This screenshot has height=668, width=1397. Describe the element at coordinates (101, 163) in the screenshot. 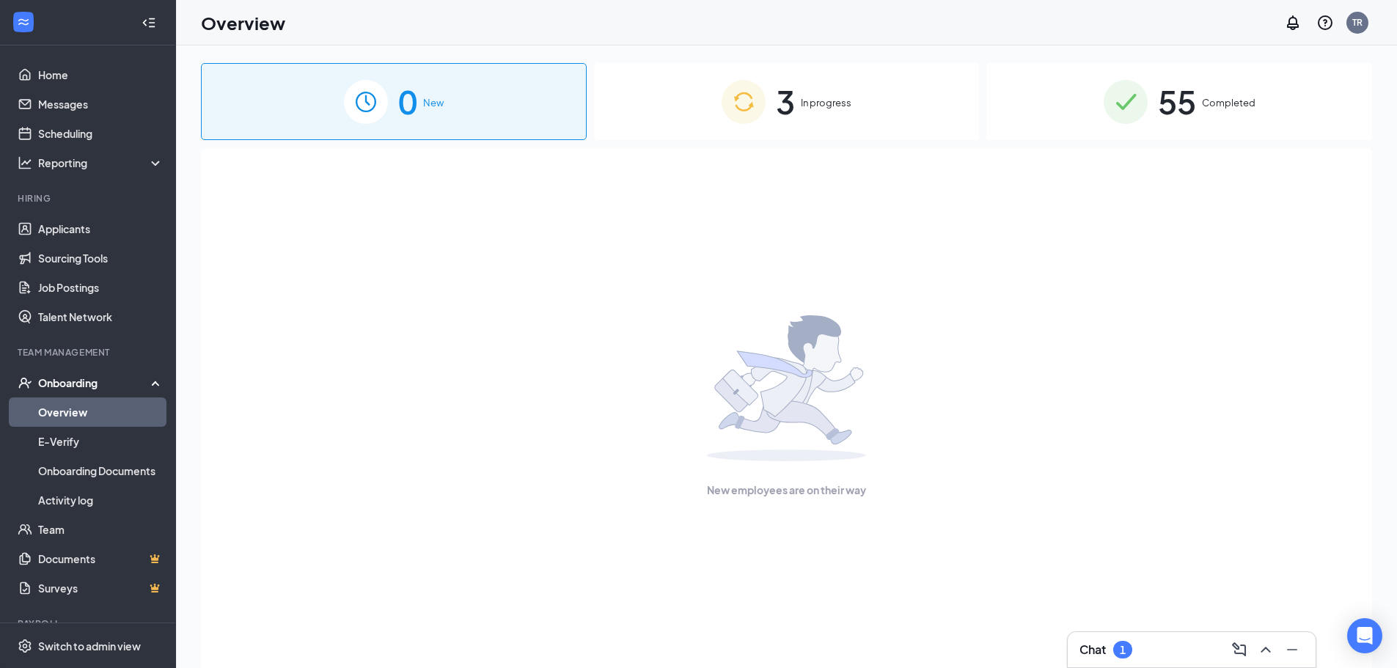

I see `div: Reporting` at that location.